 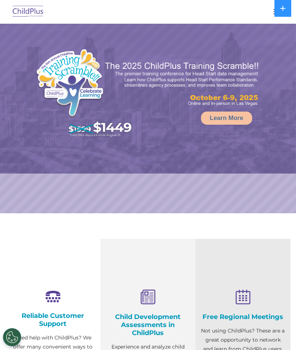 What do you see at coordinates (12, 338) in the screenshot?
I see `button: Cookies Settings` at bounding box center [12, 338].